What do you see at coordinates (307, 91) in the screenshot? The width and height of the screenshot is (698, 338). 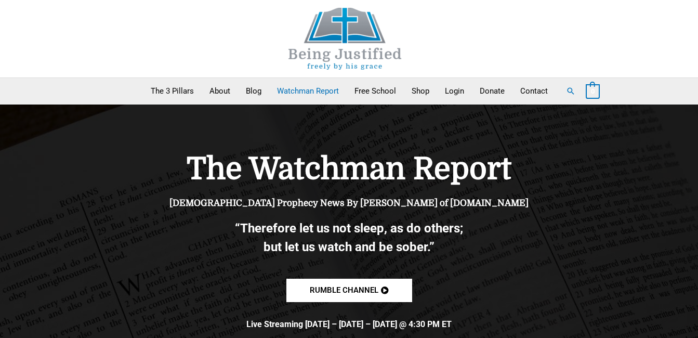 I see `a: Watchman Report` at bounding box center [307, 91].